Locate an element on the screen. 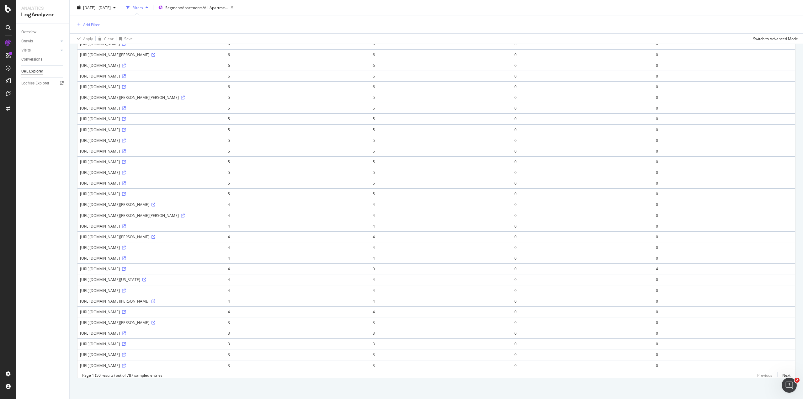 The height and width of the screenshot is (399, 803). div: Clear is located at coordinates (109, 38).